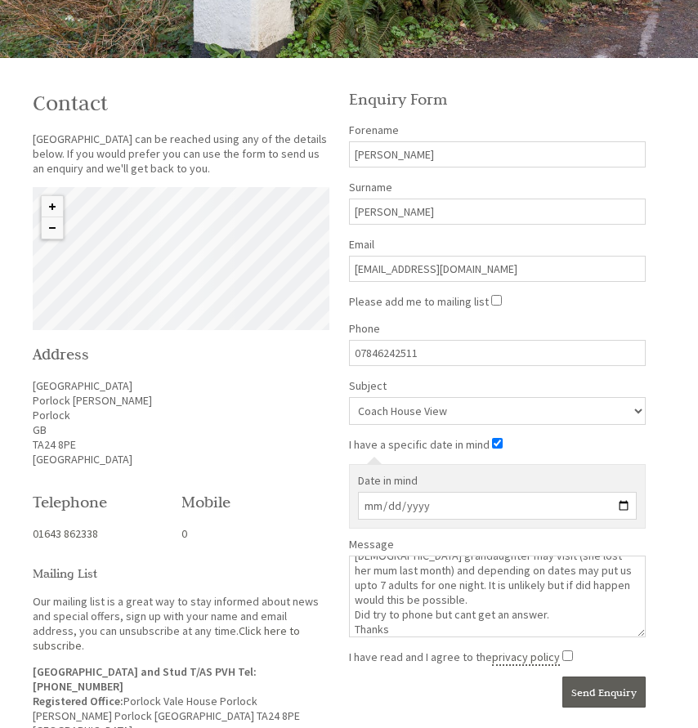 Image resolution: width=698 pixels, height=728 pixels. What do you see at coordinates (419, 444) in the screenshot?
I see `label: I have a specific date in mind` at bounding box center [419, 444].